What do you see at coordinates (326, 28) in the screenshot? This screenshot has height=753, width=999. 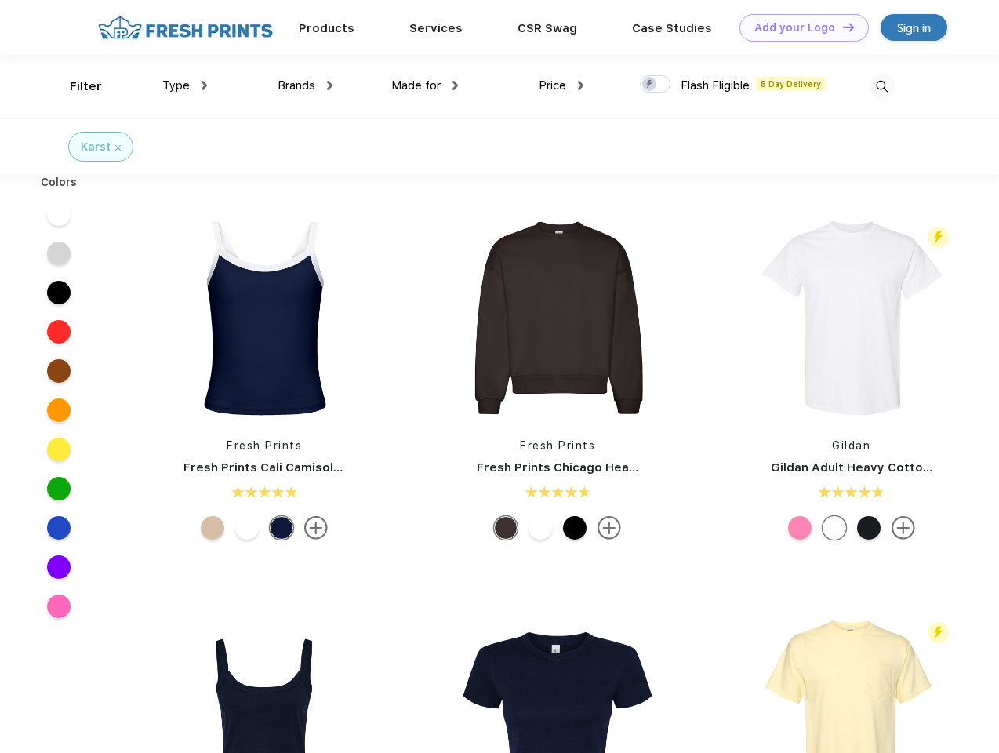 I see `a: Products` at bounding box center [326, 28].